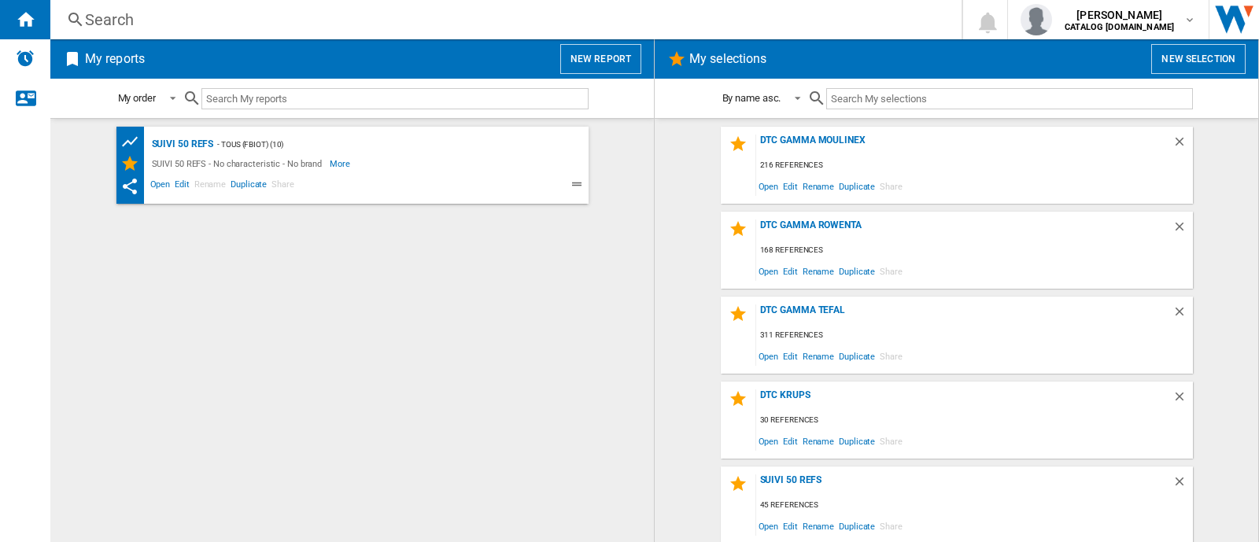 The width and height of the screenshot is (1259, 542). What do you see at coordinates (239, 164) in the screenshot?
I see `div: SUIVI 50 REFS - No characteristic - No brand` at bounding box center [239, 164].